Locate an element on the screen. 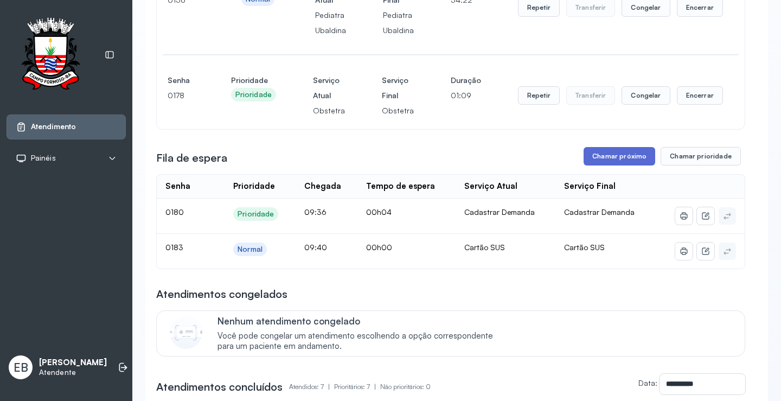 The width and height of the screenshot is (781, 401). p: Prioritários: 7 is located at coordinates (357, 387).